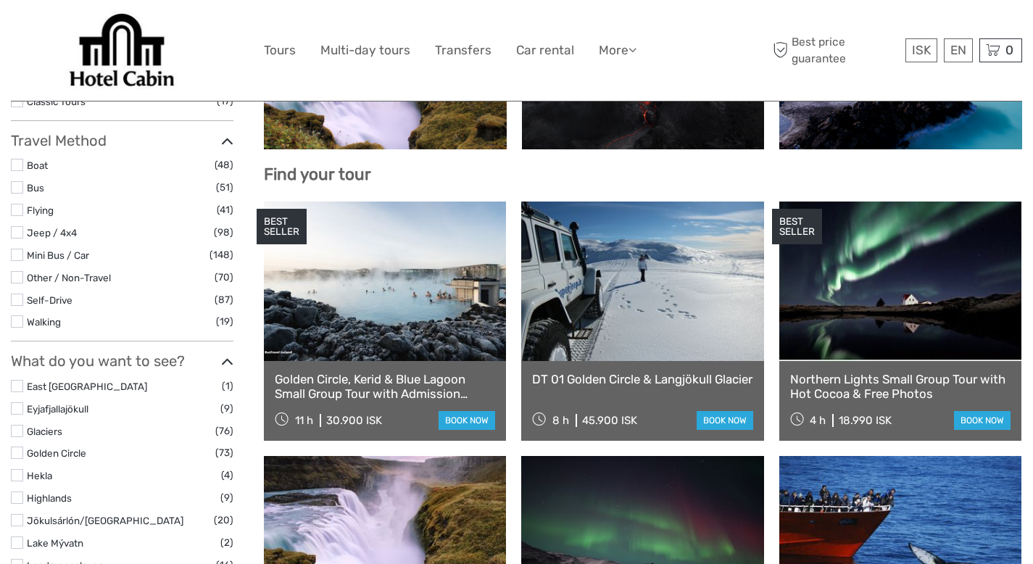  I want to click on span: (4), so click(227, 475).